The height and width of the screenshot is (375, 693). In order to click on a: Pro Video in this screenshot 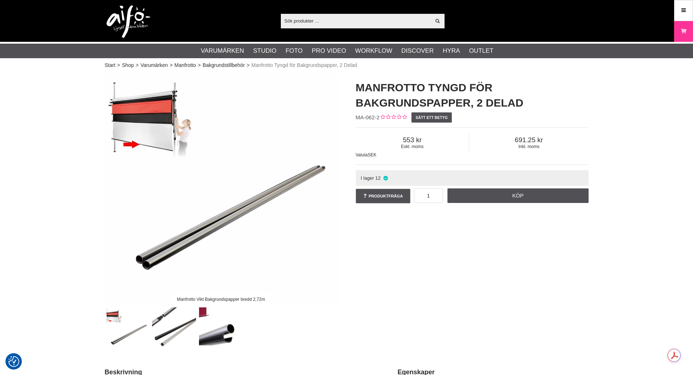, I will do `click(329, 51)`.